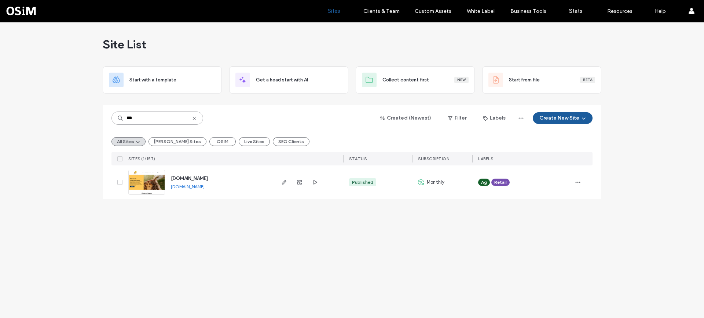 This screenshot has width=704, height=318. I want to click on button: Labels, so click(494, 118).